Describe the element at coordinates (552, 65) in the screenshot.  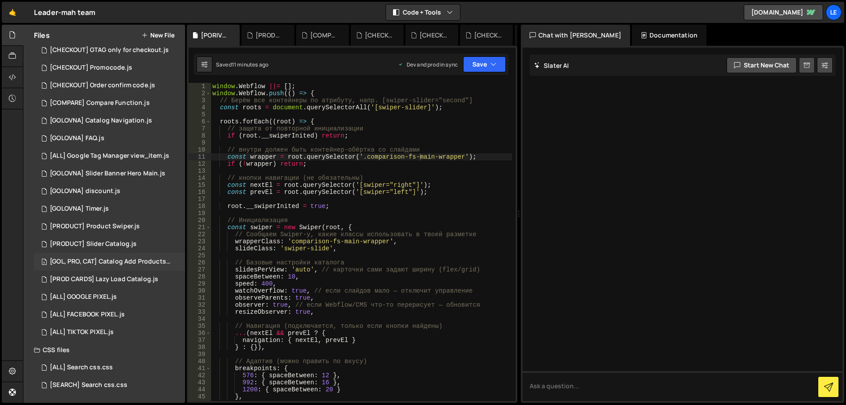
I see `h2: Slater AI` at that location.